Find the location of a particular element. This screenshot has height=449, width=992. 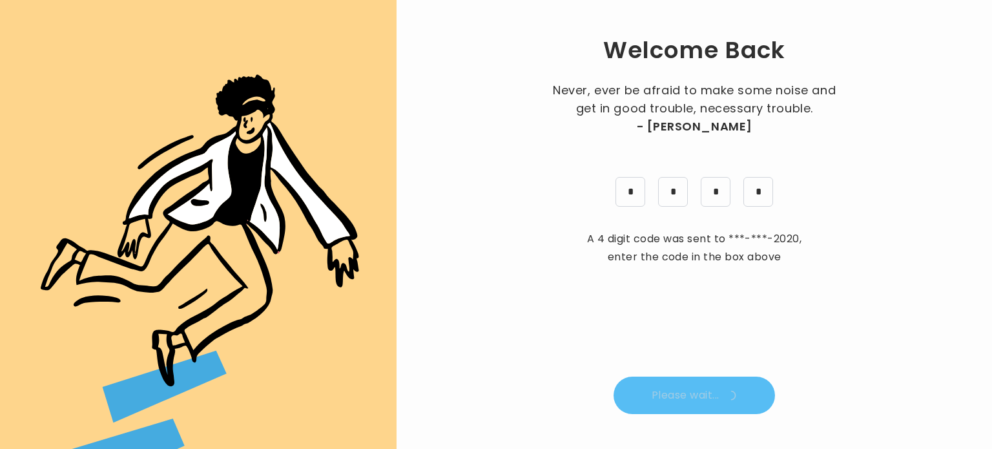

h1: Welcome Back is located at coordinates (694, 50).